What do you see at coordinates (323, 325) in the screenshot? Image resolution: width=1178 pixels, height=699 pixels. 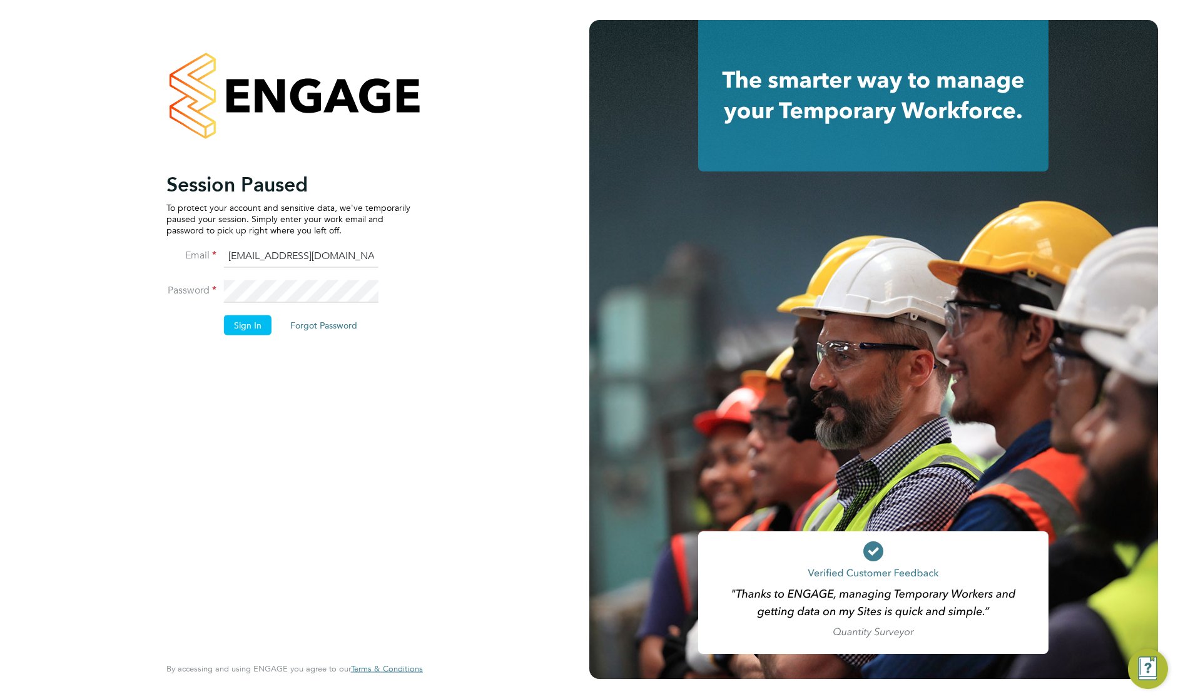 I see `button: Forgot Password` at bounding box center [323, 325].